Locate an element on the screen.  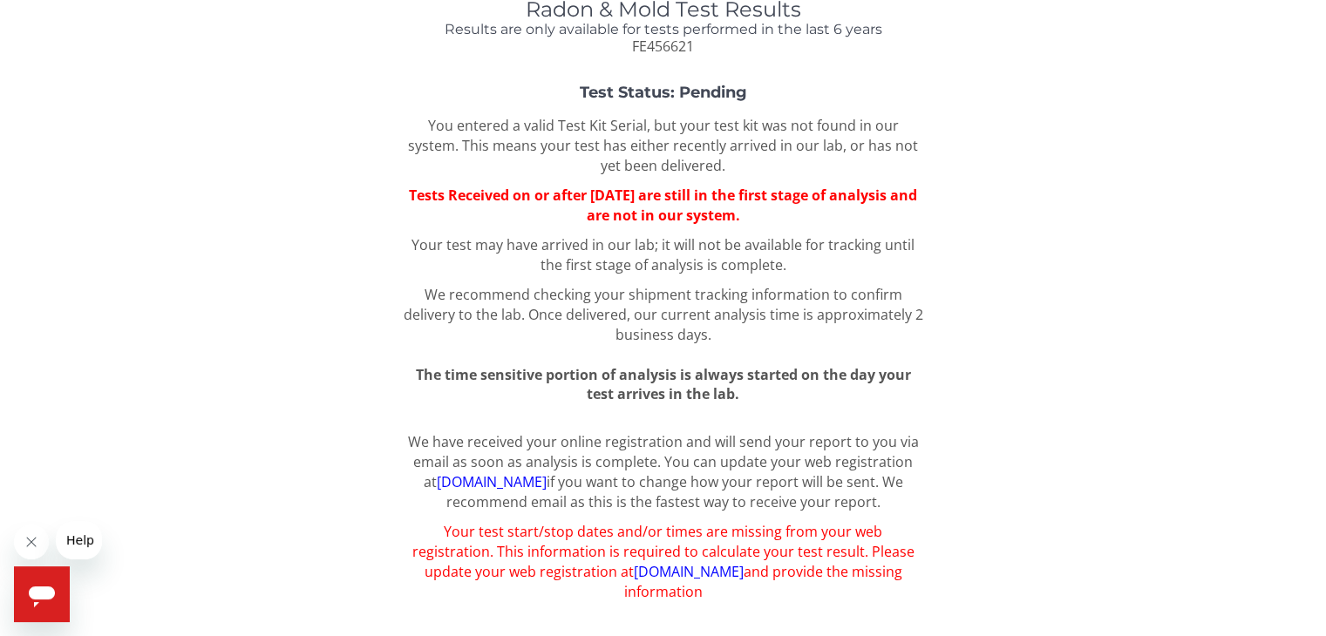
p: Your test may have arrived in our lab; it will not be available for tracking until the first stag... is located at coordinates (662, 255).